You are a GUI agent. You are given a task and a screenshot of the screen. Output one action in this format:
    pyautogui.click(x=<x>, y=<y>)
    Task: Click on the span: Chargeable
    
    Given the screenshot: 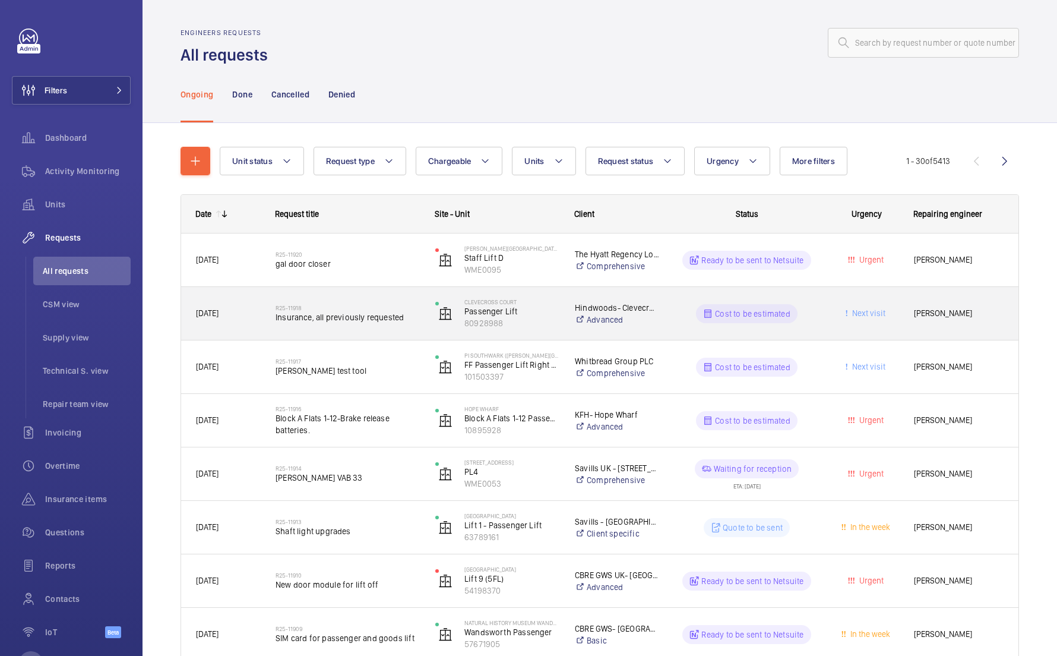 What is the action you would take?
    pyautogui.click(x=450, y=161)
    